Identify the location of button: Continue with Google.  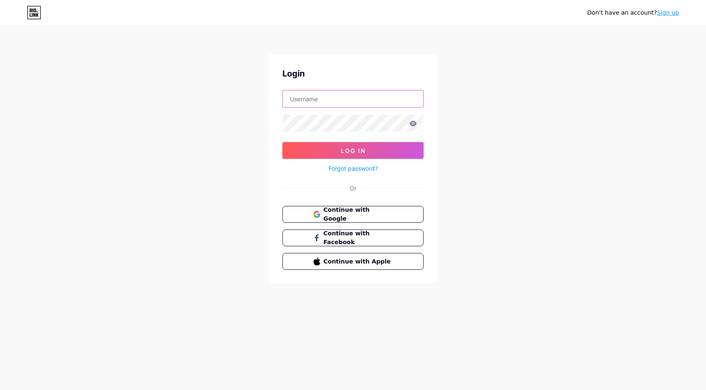
(353, 214).